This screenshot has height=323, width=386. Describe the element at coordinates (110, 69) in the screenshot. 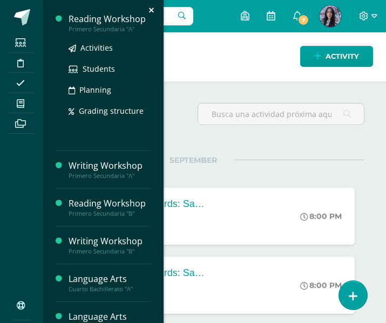

I see `a: Students` at that location.